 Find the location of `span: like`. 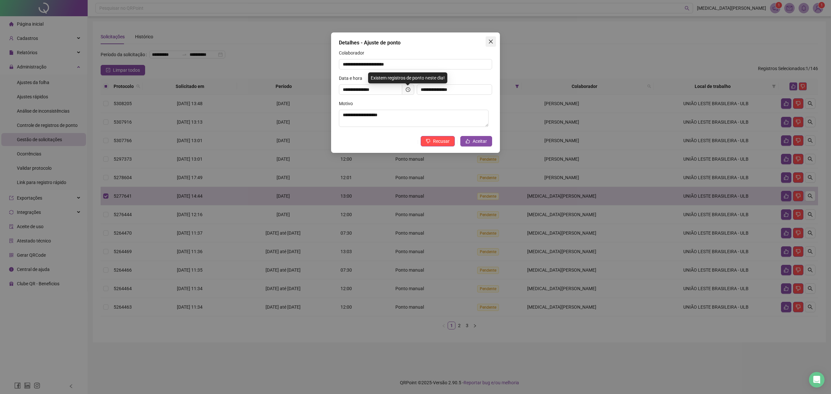

span: like is located at coordinates (468, 141).